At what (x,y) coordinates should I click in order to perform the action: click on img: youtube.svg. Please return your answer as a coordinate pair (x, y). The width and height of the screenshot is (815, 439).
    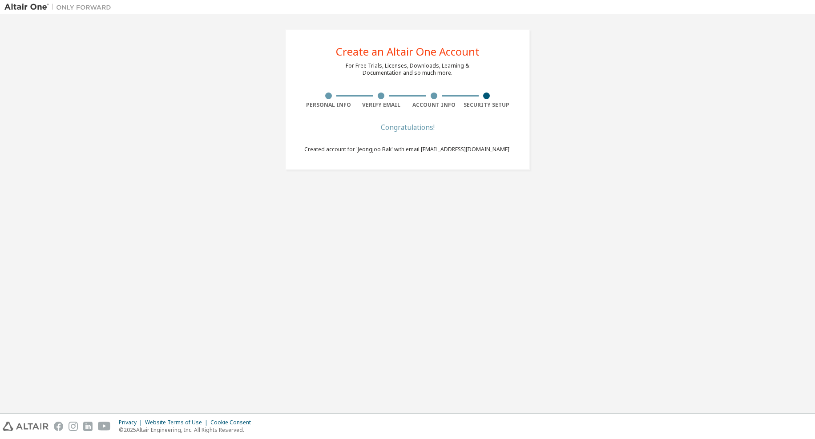
    Looking at the image, I should click on (104, 426).